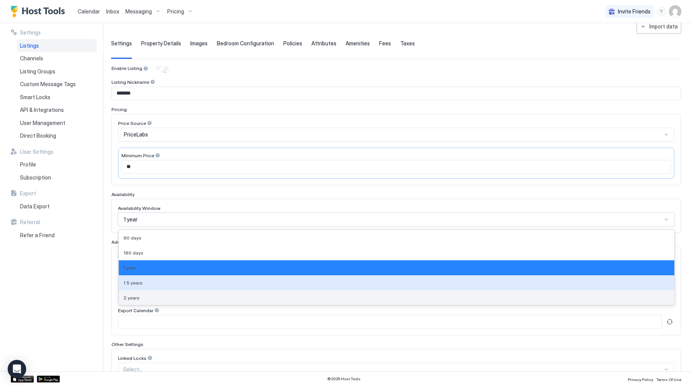 This screenshot has height=386, width=692. I want to click on a: Privacy Policy, so click(640, 379).